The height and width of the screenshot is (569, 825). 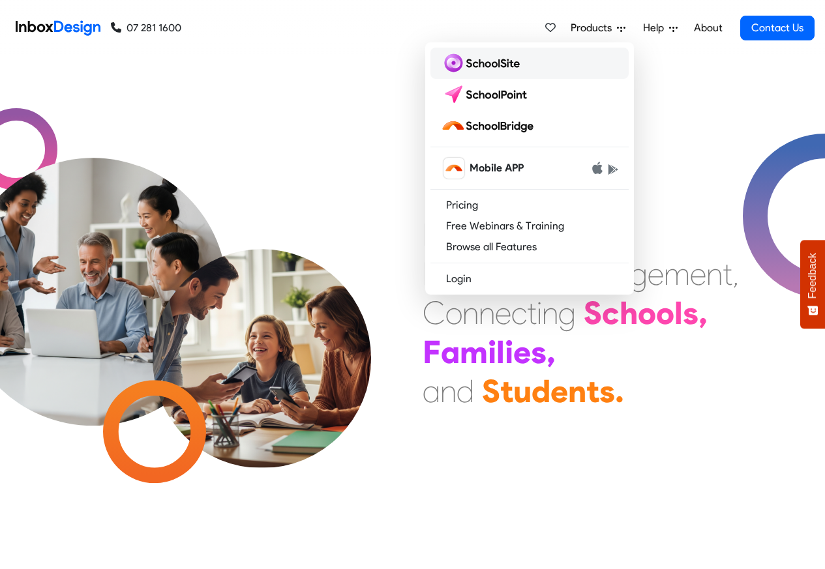 What do you see at coordinates (656, 28) in the screenshot?
I see `span: Help` at bounding box center [656, 28].